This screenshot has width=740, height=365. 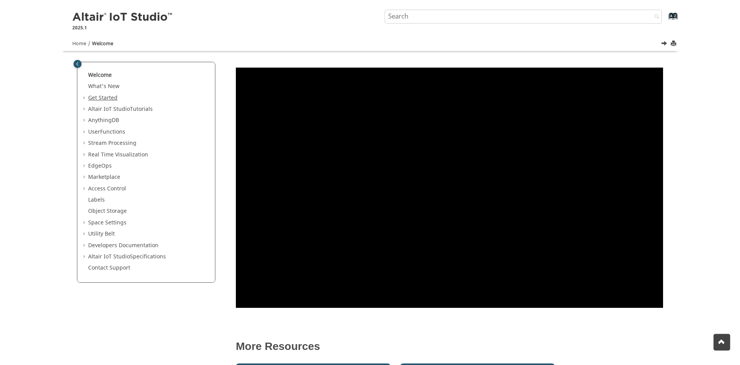 I want to click on a: Utility Belt, so click(x=101, y=234).